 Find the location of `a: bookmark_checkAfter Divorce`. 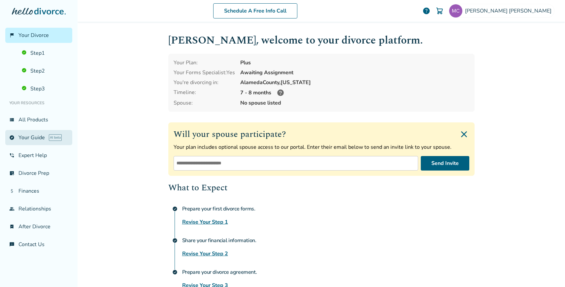

a: bookmark_checkAfter Divorce is located at coordinates (39, 227).